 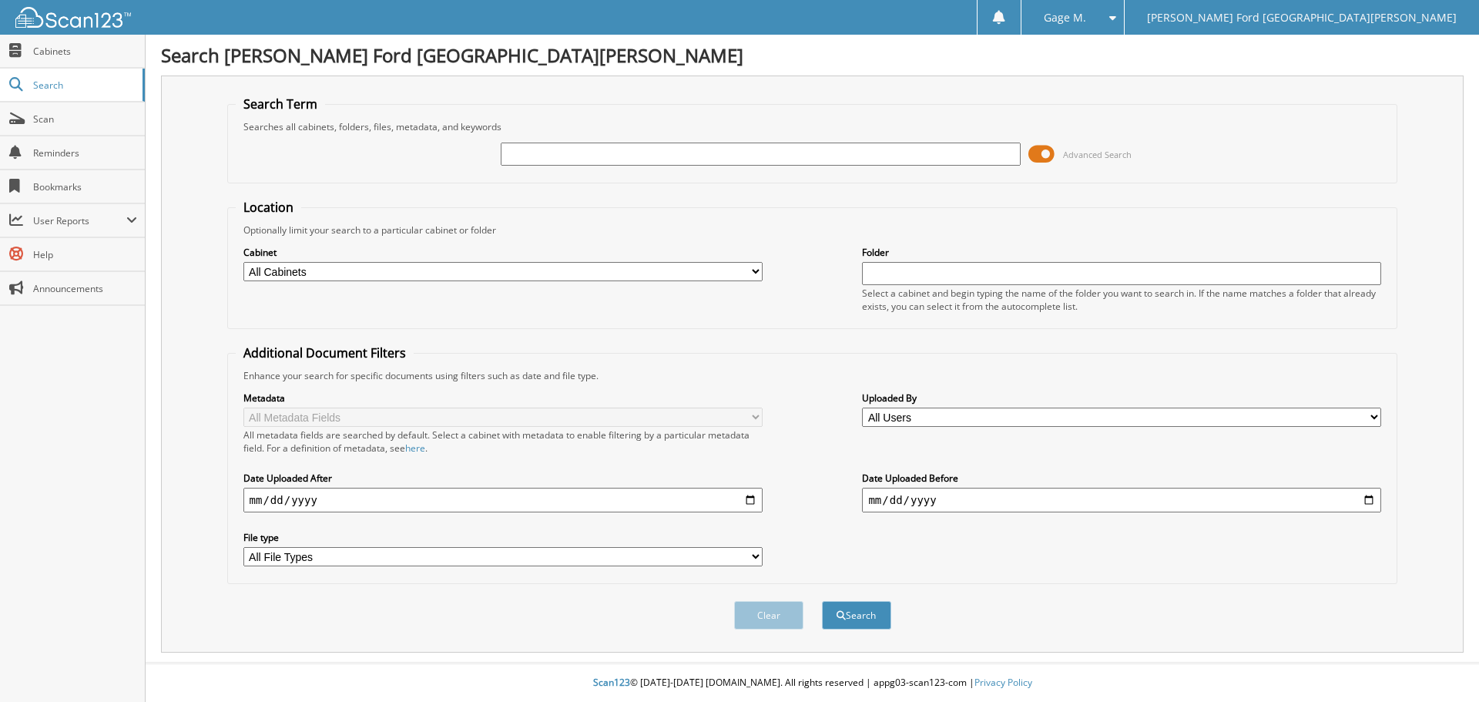 What do you see at coordinates (85, 254) in the screenshot?
I see `span: Help` at bounding box center [85, 254].